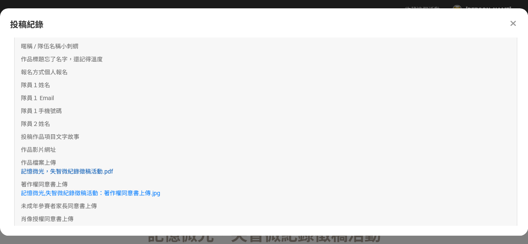  What do you see at coordinates (41, 46) in the screenshot?
I see `span: 暱稱 / 隊伍名稱` at bounding box center [41, 46].